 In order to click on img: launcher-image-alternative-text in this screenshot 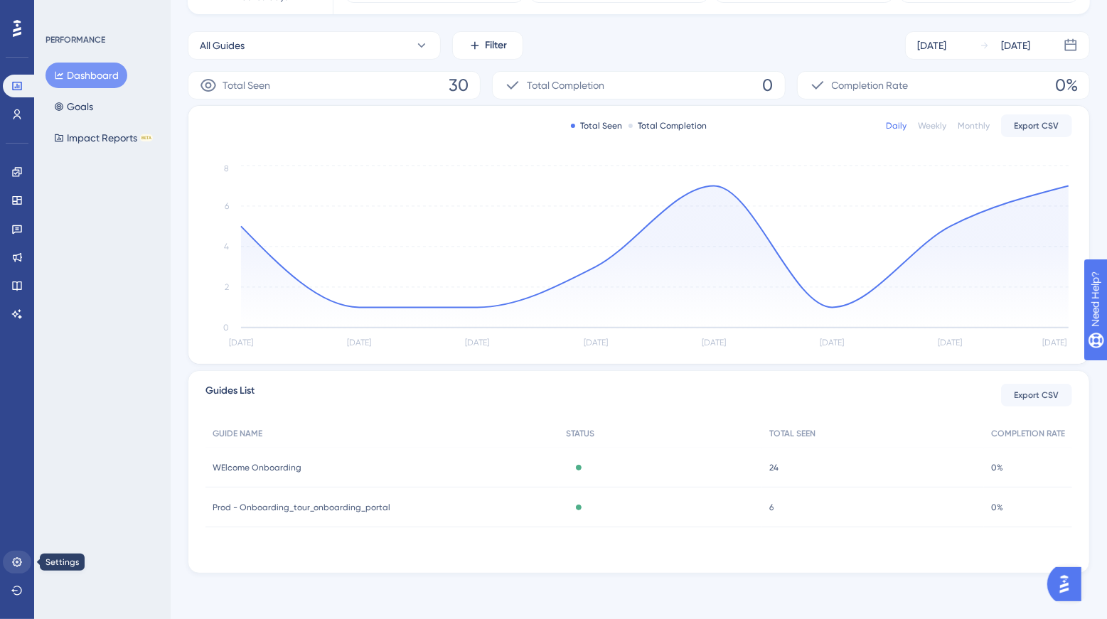, I will do `click(17, 21)`.